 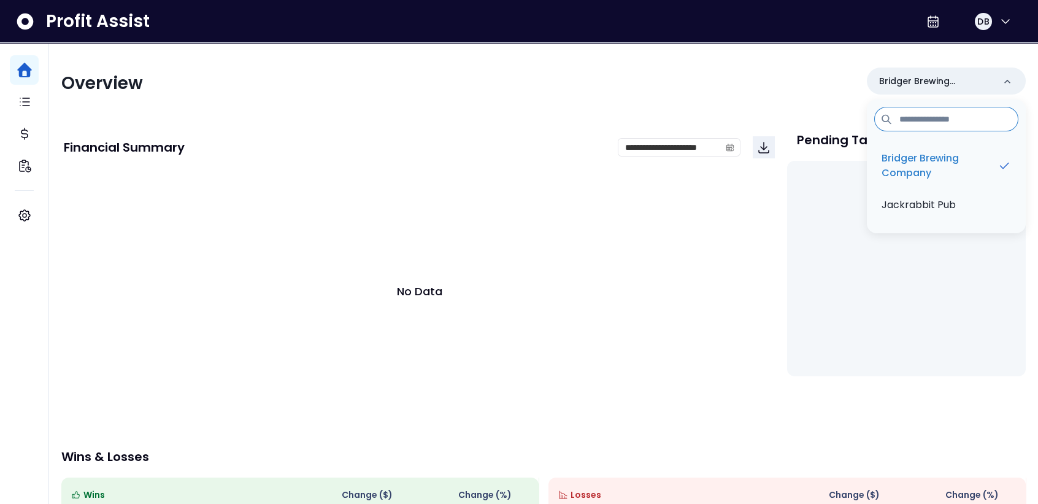 What do you see at coordinates (919, 205) in the screenshot?
I see `p: Jackrabbit Pub` at bounding box center [919, 205].